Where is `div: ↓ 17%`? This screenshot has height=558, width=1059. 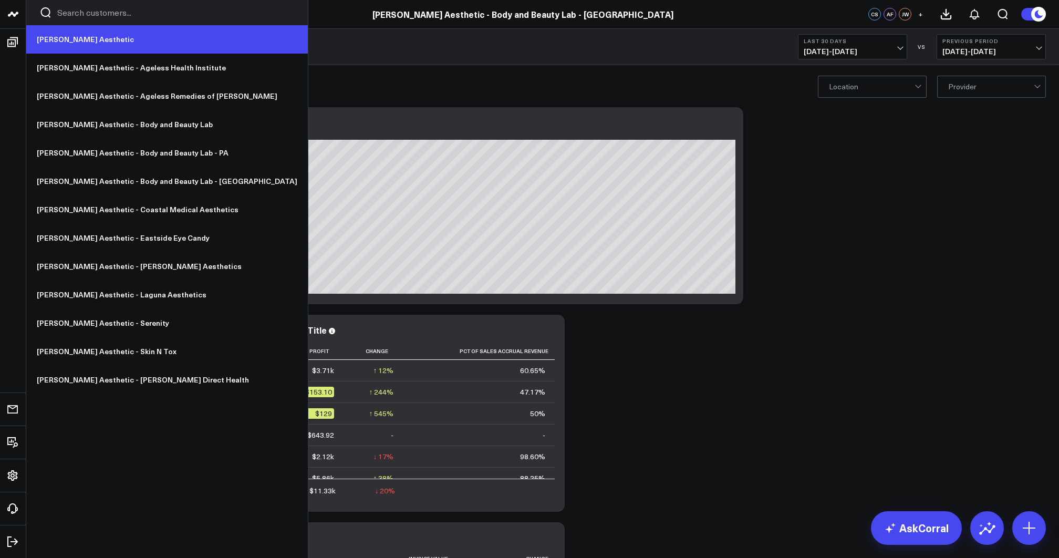 div: ↓ 17% is located at coordinates (383, 457).